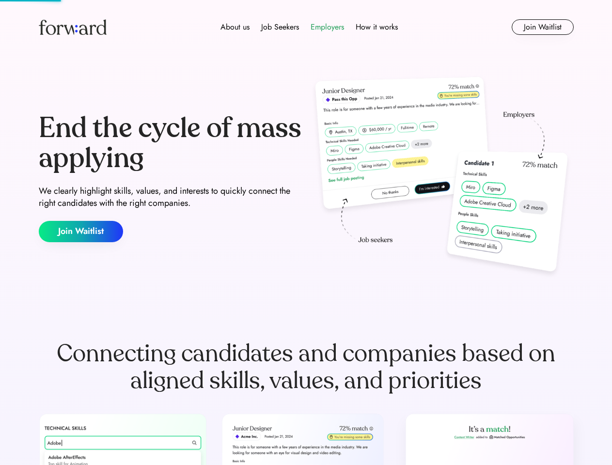 This screenshot has width=612, height=465. I want to click on div: How it works, so click(376, 27).